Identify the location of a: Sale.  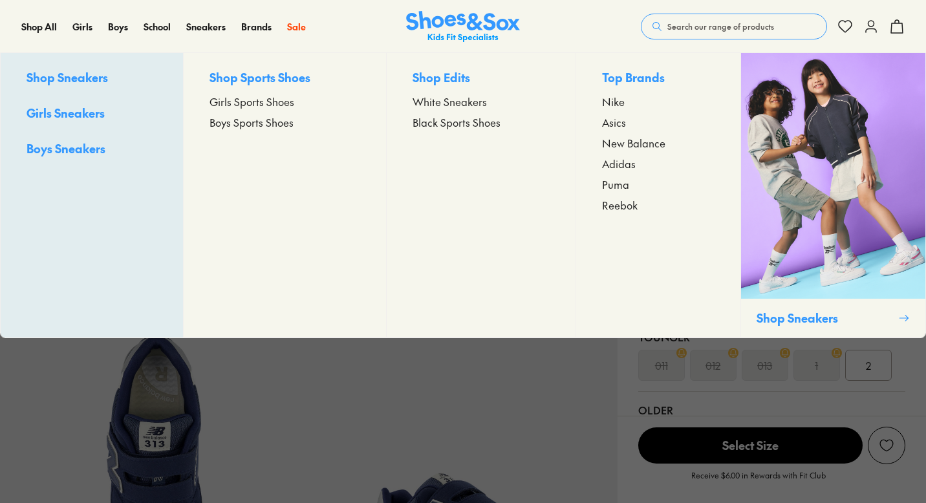
(296, 27).